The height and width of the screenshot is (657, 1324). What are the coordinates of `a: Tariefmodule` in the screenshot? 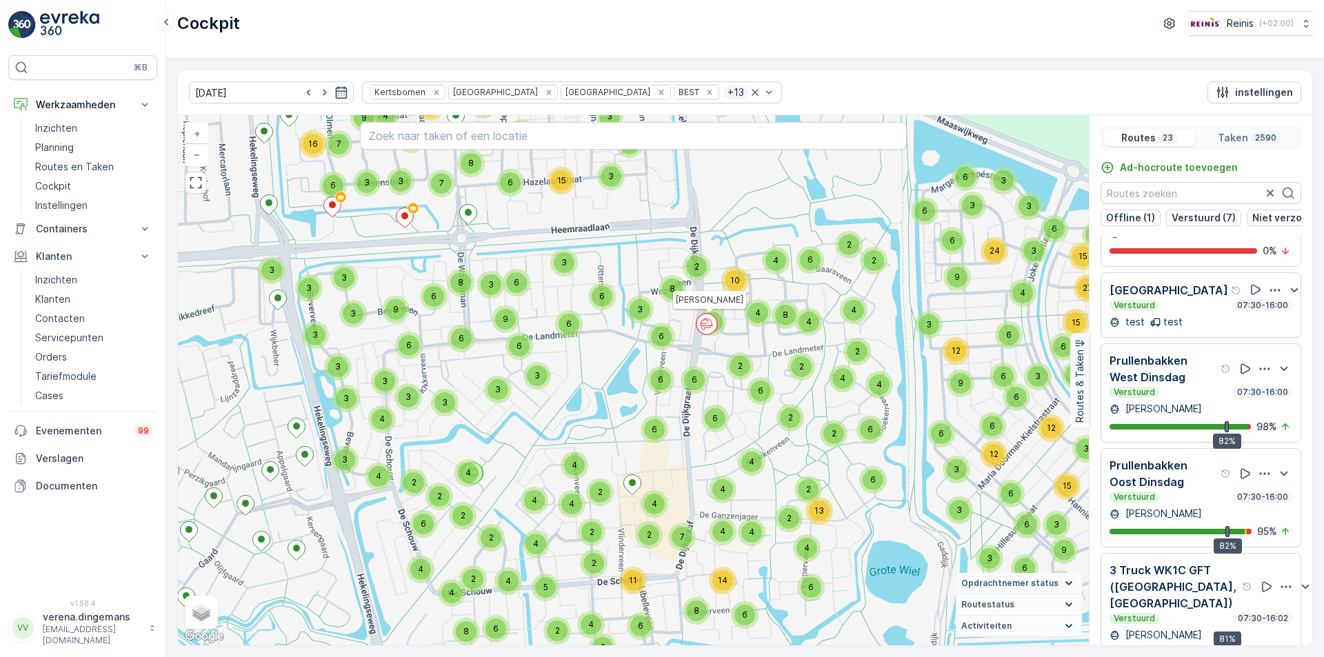 It's located at (93, 377).